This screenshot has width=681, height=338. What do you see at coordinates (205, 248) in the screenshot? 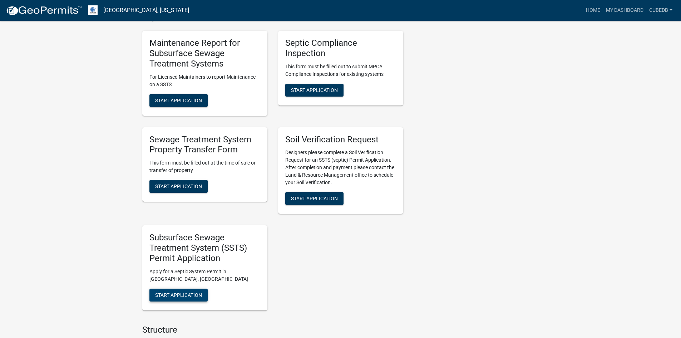
I see `h5: Subsurface Sewage Treatment System (SSTS) Permit Application` at bounding box center [205, 248].